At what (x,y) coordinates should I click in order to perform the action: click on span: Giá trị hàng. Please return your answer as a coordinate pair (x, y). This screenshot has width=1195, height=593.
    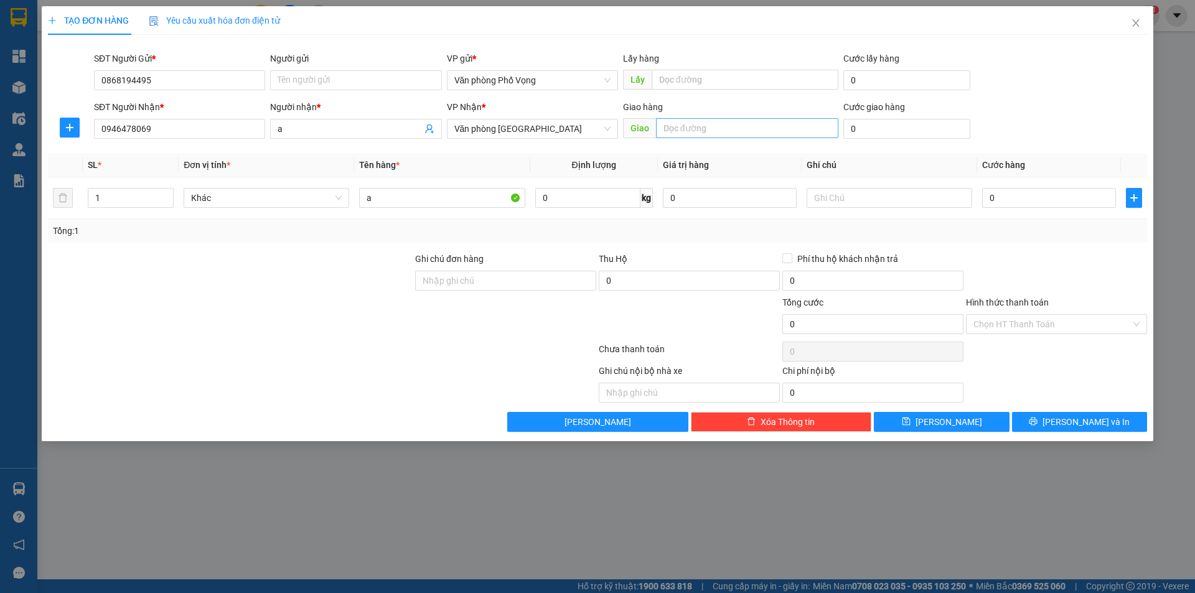
    Looking at the image, I should click on (686, 165).